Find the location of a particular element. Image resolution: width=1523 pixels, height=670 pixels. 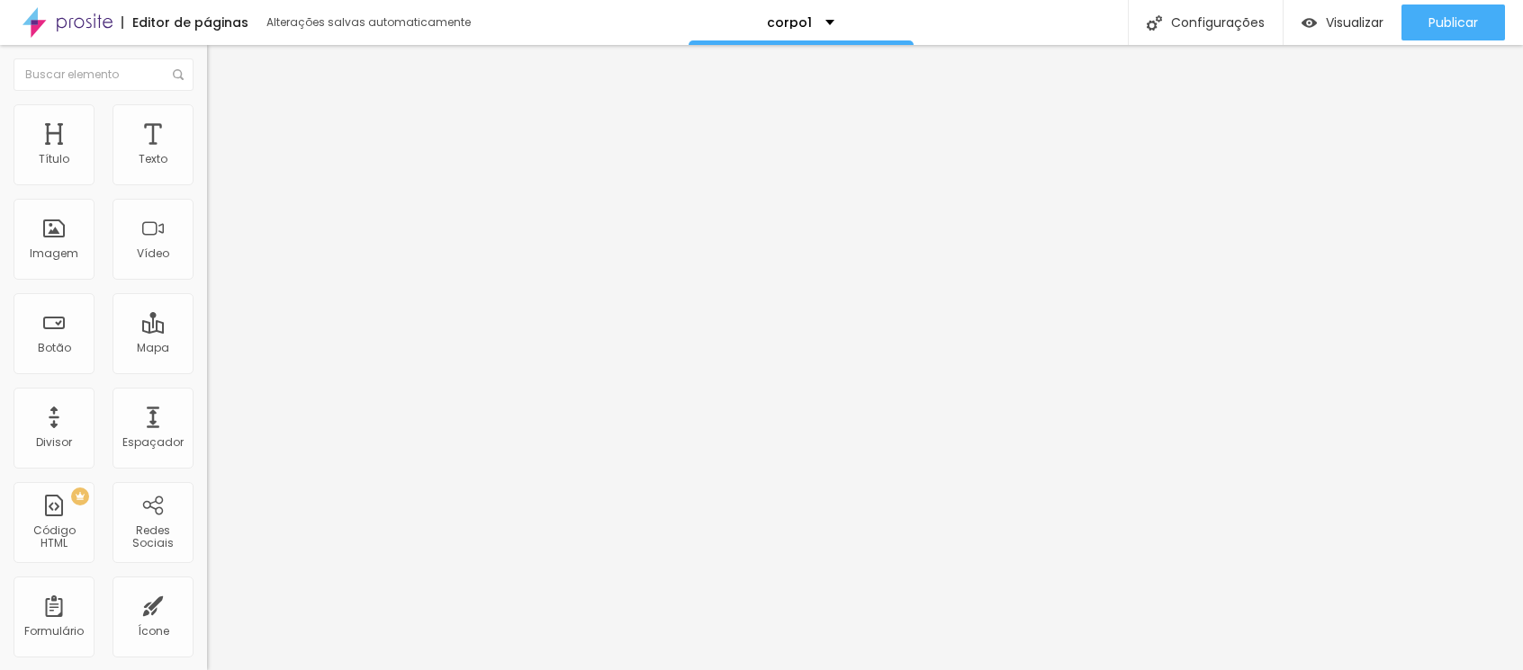

div: Código HTML is located at coordinates (53, 537).